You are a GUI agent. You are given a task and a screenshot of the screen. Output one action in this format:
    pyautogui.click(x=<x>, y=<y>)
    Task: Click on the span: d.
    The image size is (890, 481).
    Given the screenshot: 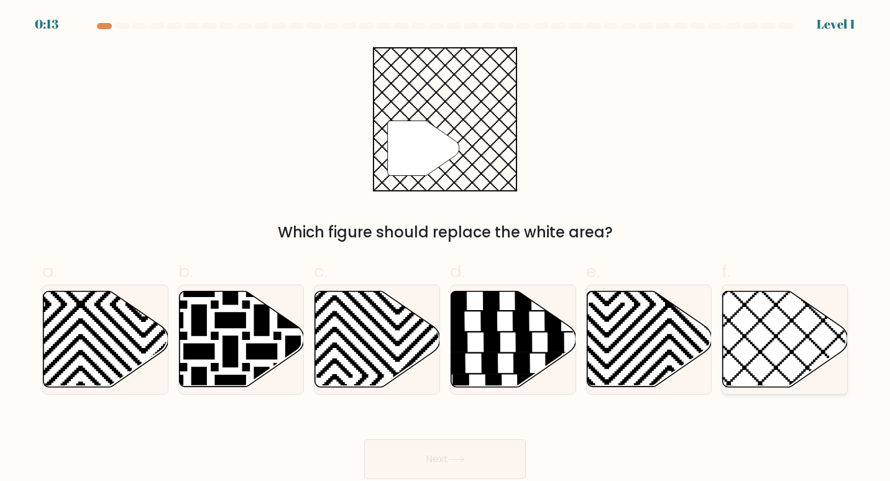 What is the action you would take?
    pyautogui.click(x=457, y=271)
    